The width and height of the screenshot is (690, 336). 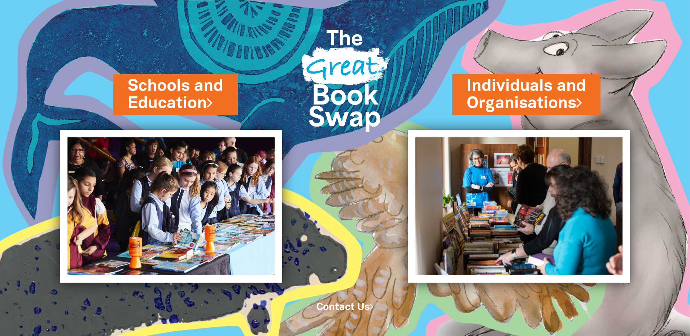 I want to click on a: Individuals andOrganisations, so click(x=526, y=95).